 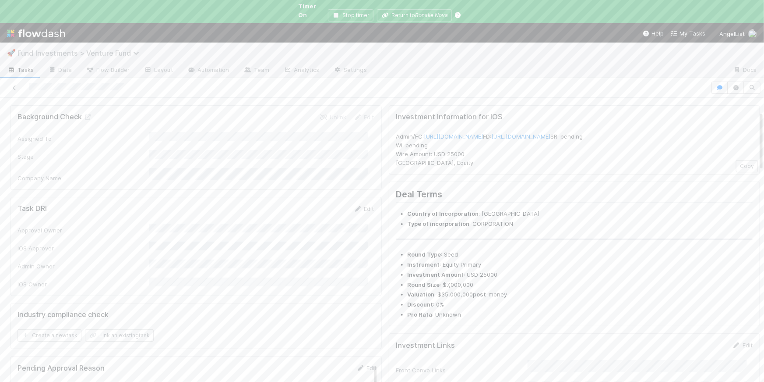 I want to click on button: Create a newtask, so click(x=50, y=335).